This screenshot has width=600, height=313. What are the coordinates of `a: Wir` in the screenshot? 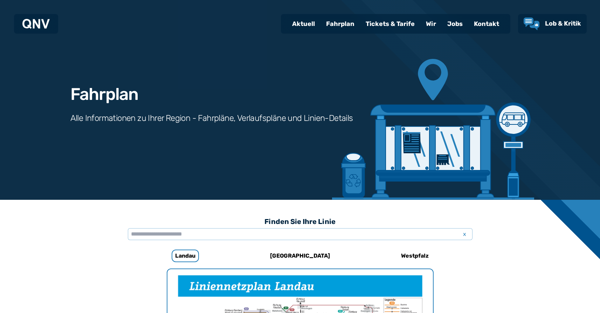 It's located at (431, 24).